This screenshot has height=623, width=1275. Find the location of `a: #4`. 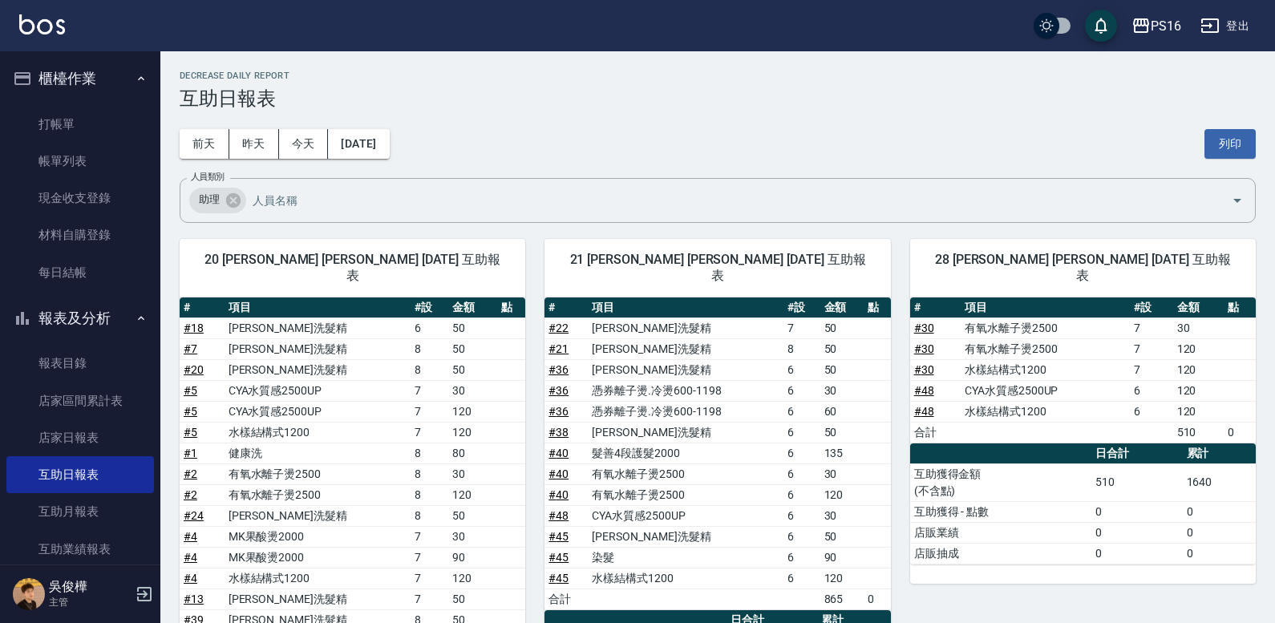

a: #4 is located at coordinates (190, 537).